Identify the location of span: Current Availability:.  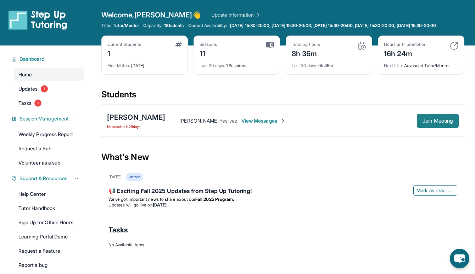
(208, 26).